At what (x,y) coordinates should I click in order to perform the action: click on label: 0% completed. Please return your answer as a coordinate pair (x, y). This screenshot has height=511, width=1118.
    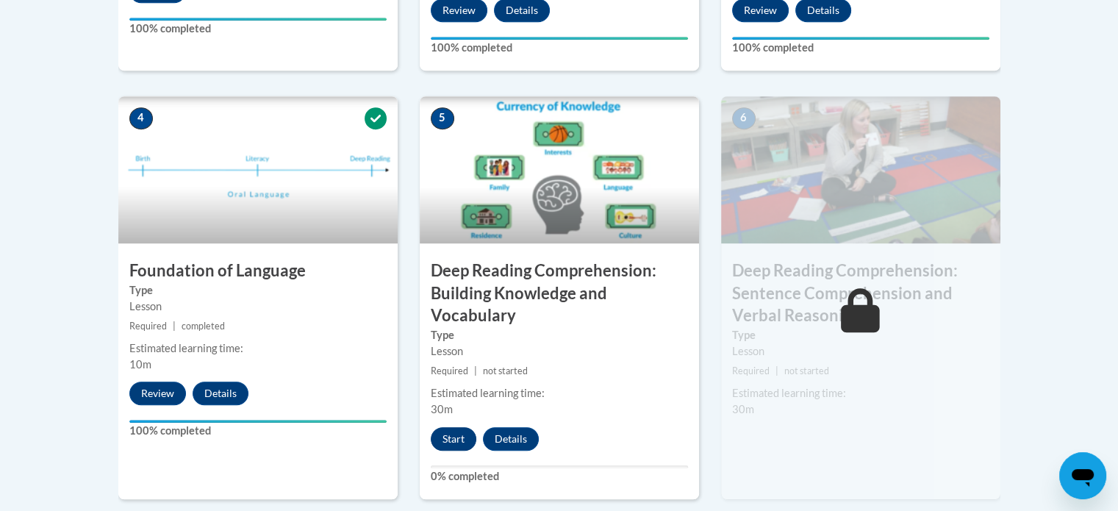
    Looking at the image, I should click on (559, 476).